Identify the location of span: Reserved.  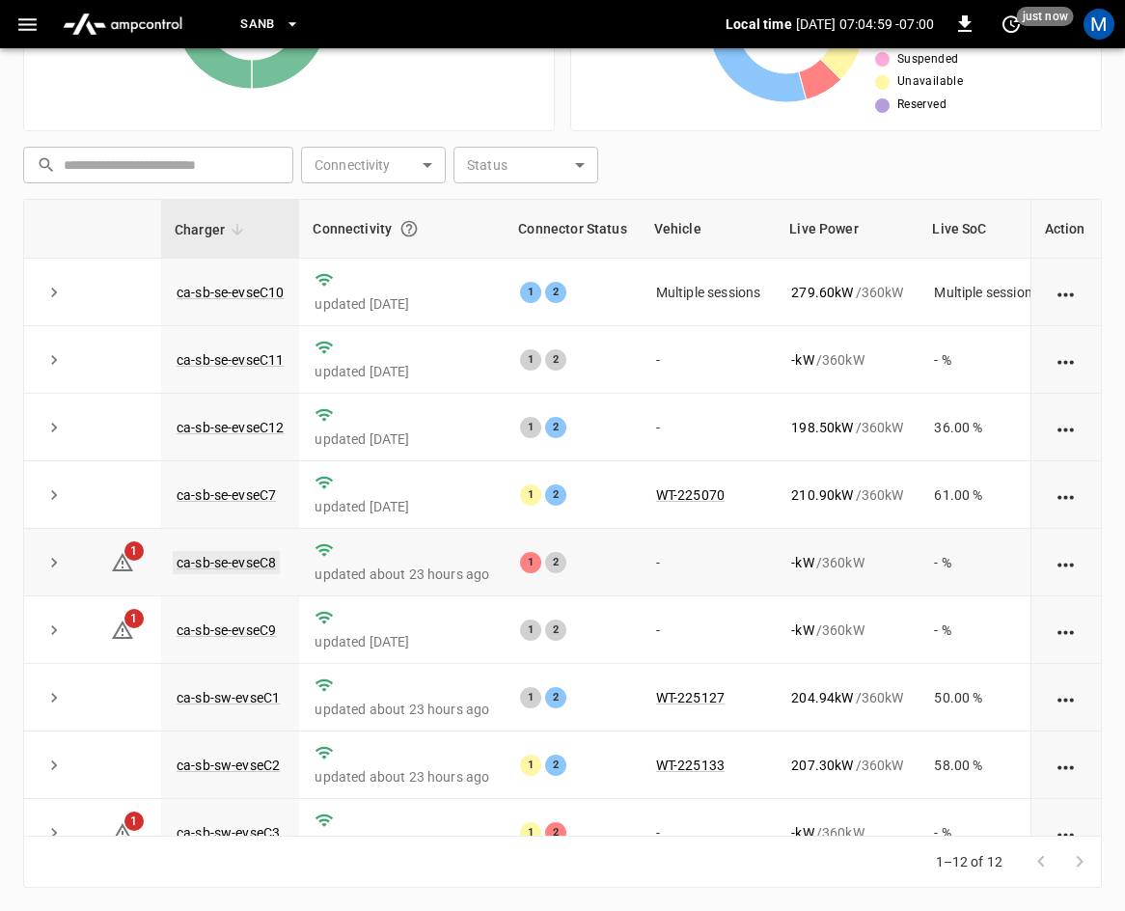
(922, 105).